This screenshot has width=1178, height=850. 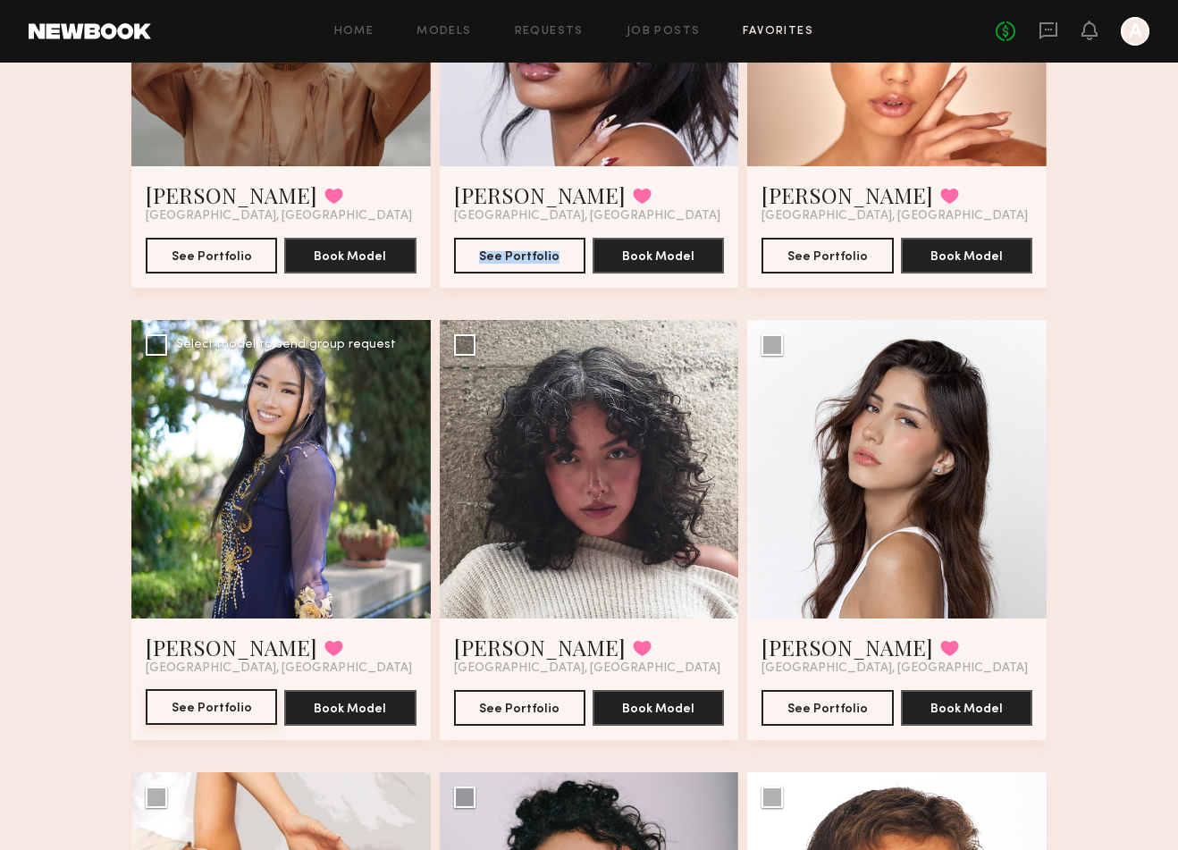 What do you see at coordinates (286, 345) in the screenshot?
I see `div: Select model to send group request` at bounding box center [286, 345].